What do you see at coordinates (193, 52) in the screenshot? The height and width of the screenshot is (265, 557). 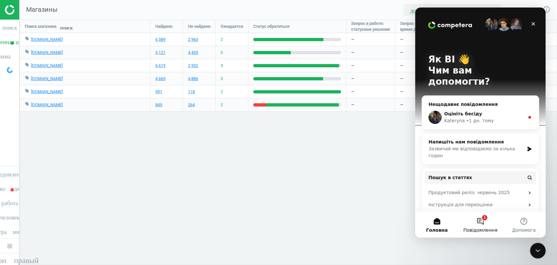 I see `font: 4,433` at bounding box center [193, 52].